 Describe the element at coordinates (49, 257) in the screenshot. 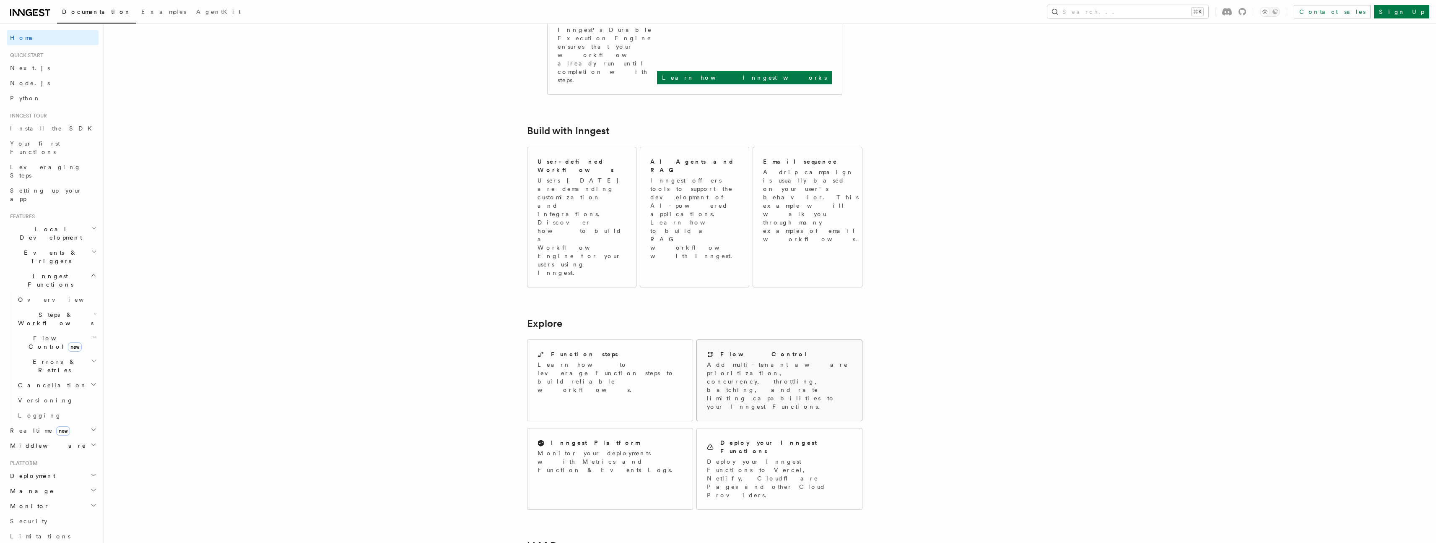

I see `span: Events & Triggers` at that location.